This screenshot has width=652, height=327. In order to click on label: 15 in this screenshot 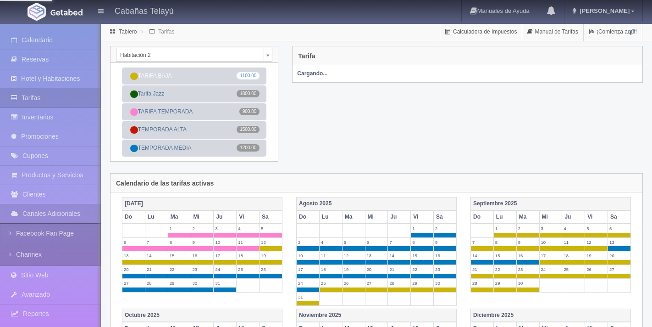, I will do `click(505, 255)`.